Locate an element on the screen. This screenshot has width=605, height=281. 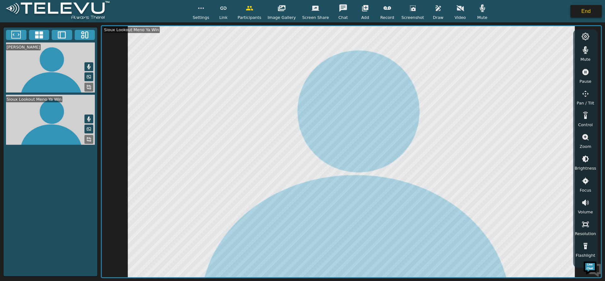
textarea: Type your message and hit 'Enter' is located at coordinates (61, 183).